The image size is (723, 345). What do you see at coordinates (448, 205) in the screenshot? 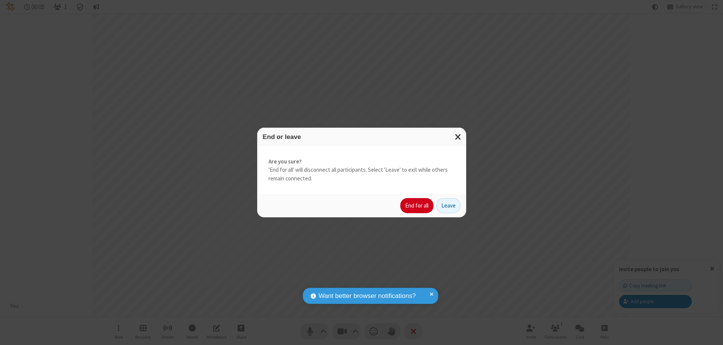
I see `button: Leave` at bounding box center [448, 205].